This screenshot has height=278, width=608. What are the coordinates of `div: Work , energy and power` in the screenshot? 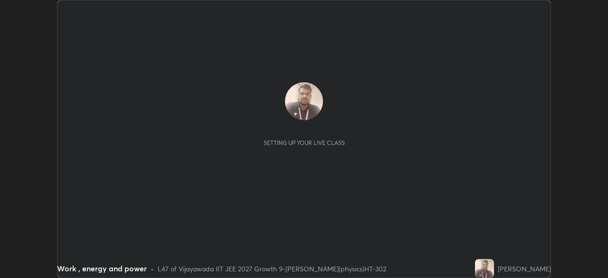 It's located at (102, 268).